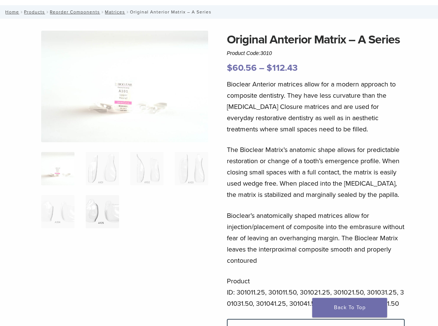 The image size is (438, 326). Describe the element at coordinates (11, 12) in the screenshot. I see `a: Home` at that location.